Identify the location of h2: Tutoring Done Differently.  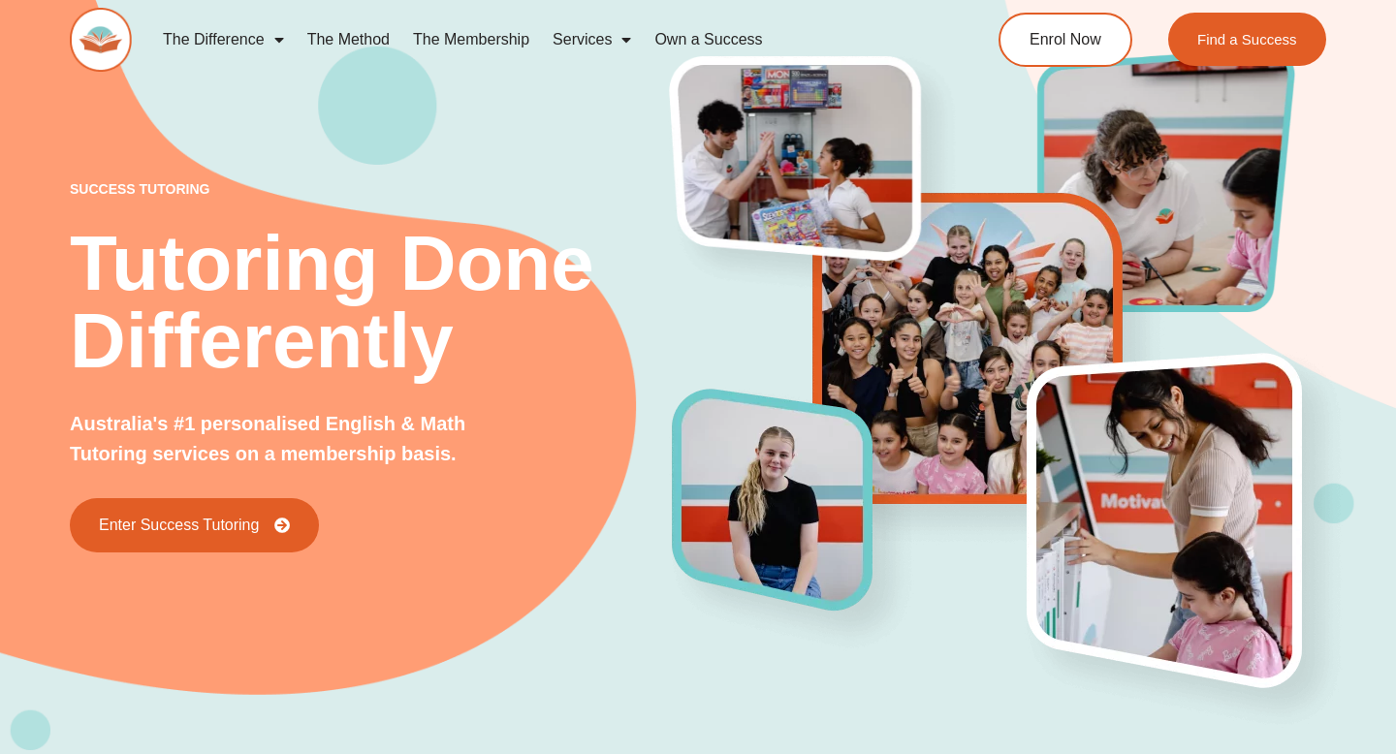
(371, 303).